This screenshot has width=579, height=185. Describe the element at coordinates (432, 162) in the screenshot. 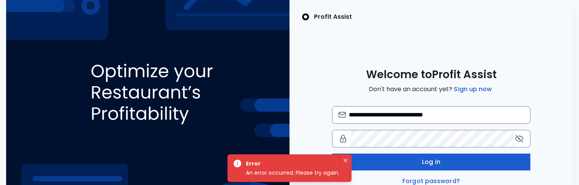

I see `button: Log in` at that location.